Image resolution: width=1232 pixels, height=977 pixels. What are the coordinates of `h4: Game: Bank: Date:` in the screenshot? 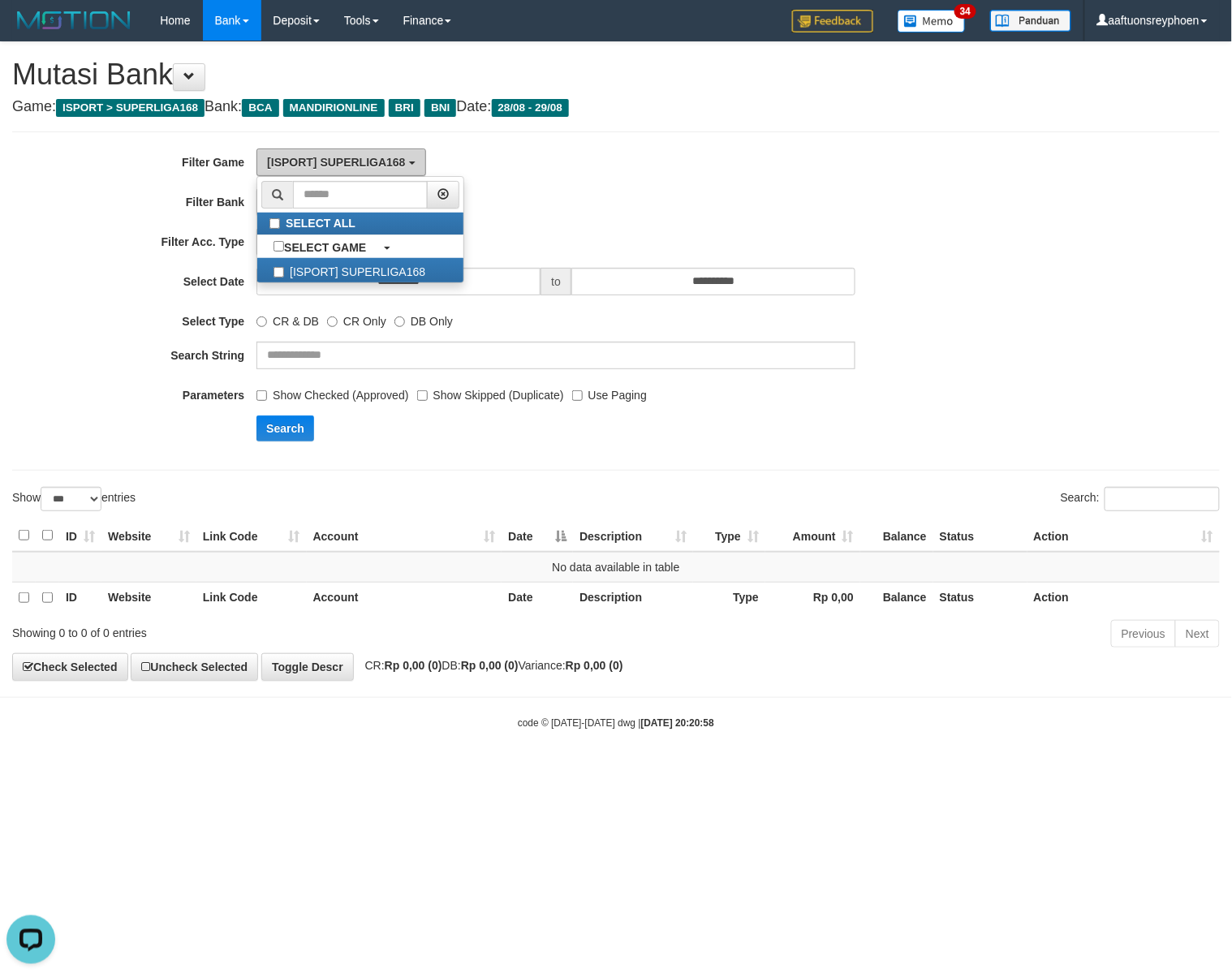 It's located at (616, 108).